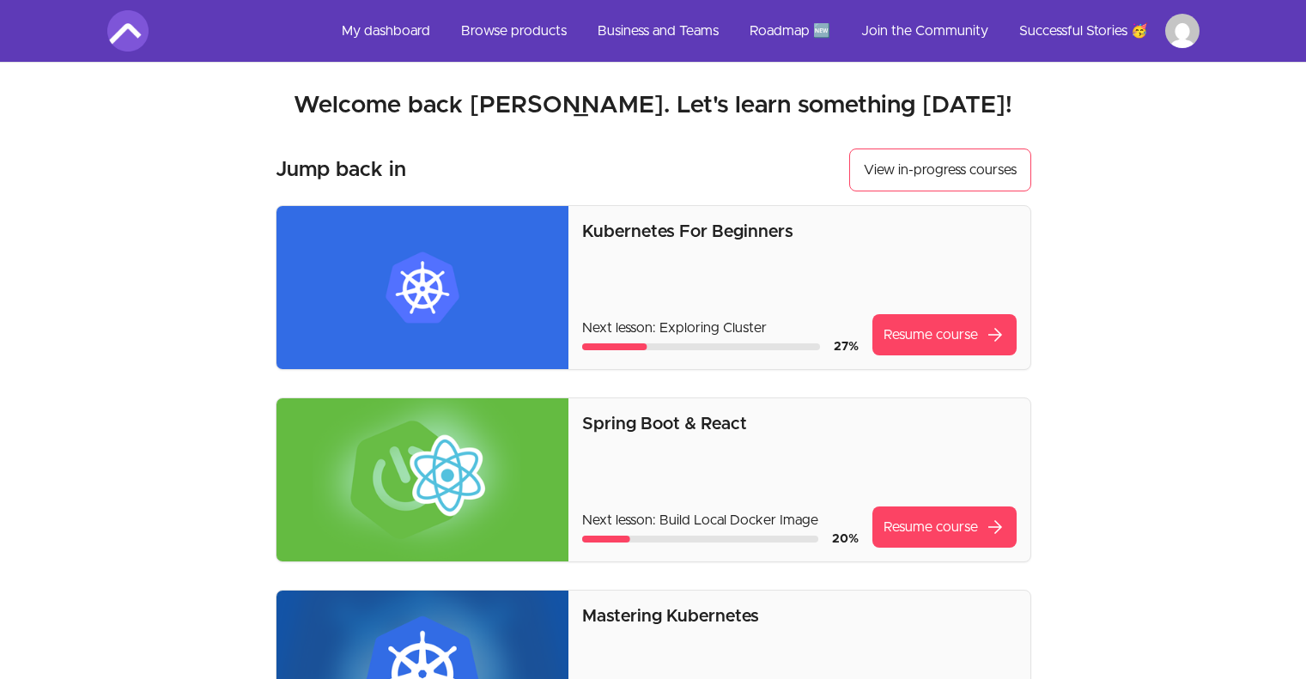  Describe the element at coordinates (798, 616) in the screenshot. I see `p: Mastering Kubernetes` at that location.